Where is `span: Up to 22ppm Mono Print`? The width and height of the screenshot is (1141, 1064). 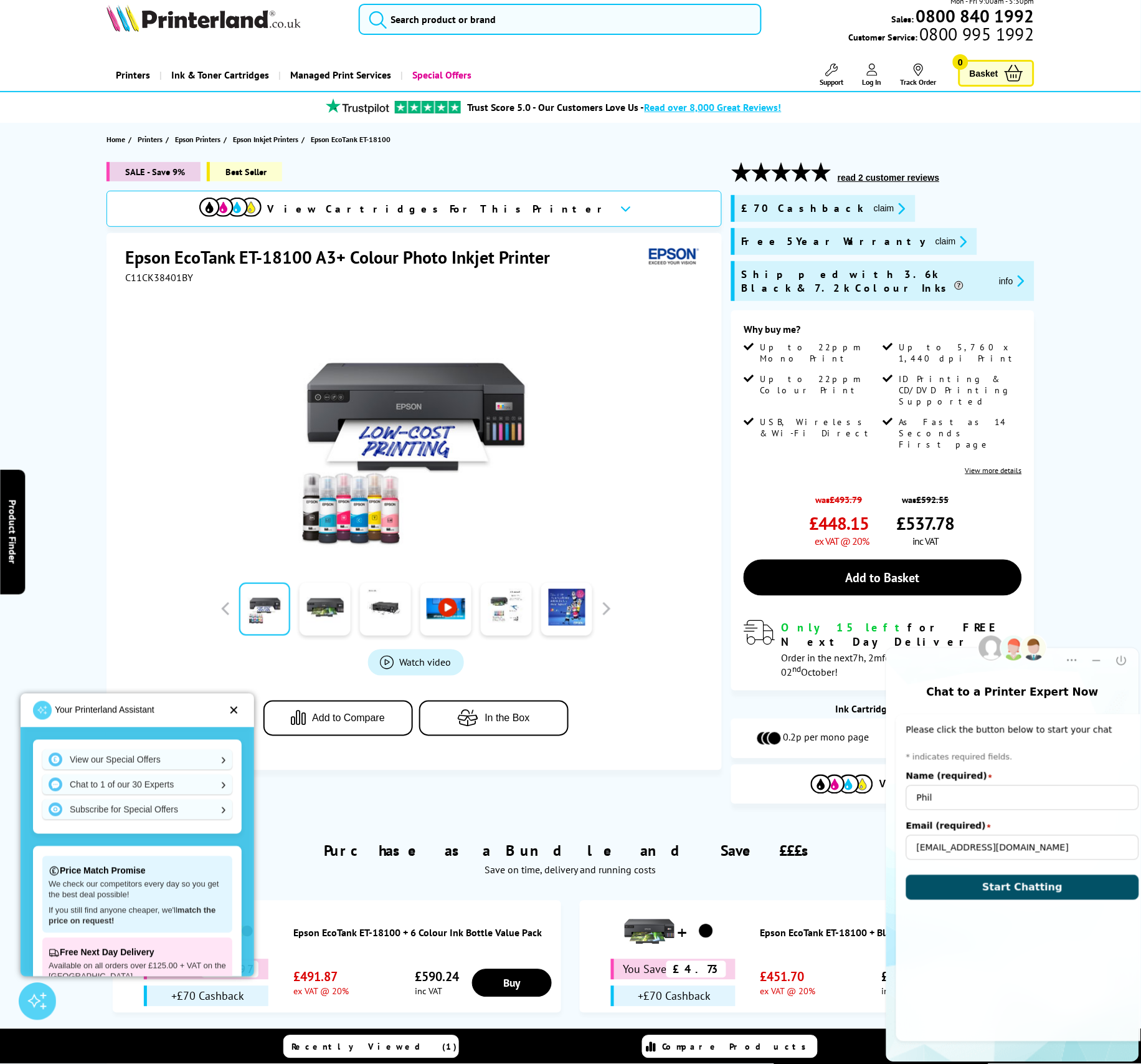 span: Up to 22ppm Mono Print is located at coordinates (820, 352).